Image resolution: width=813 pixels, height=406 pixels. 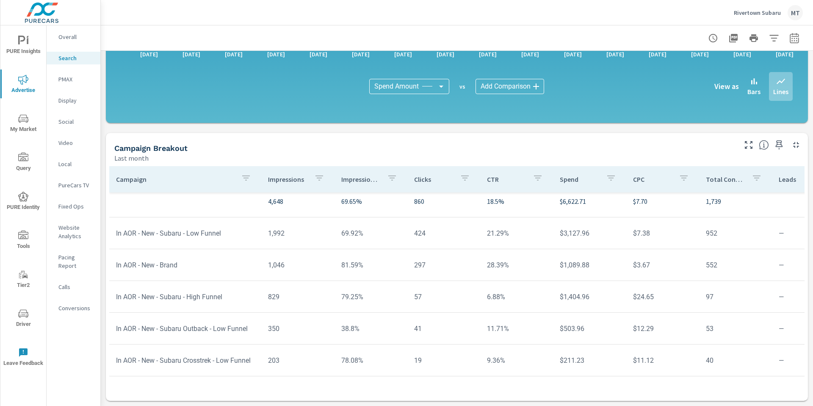 I want to click on p: PureCars TV, so click(x=76, y=185).